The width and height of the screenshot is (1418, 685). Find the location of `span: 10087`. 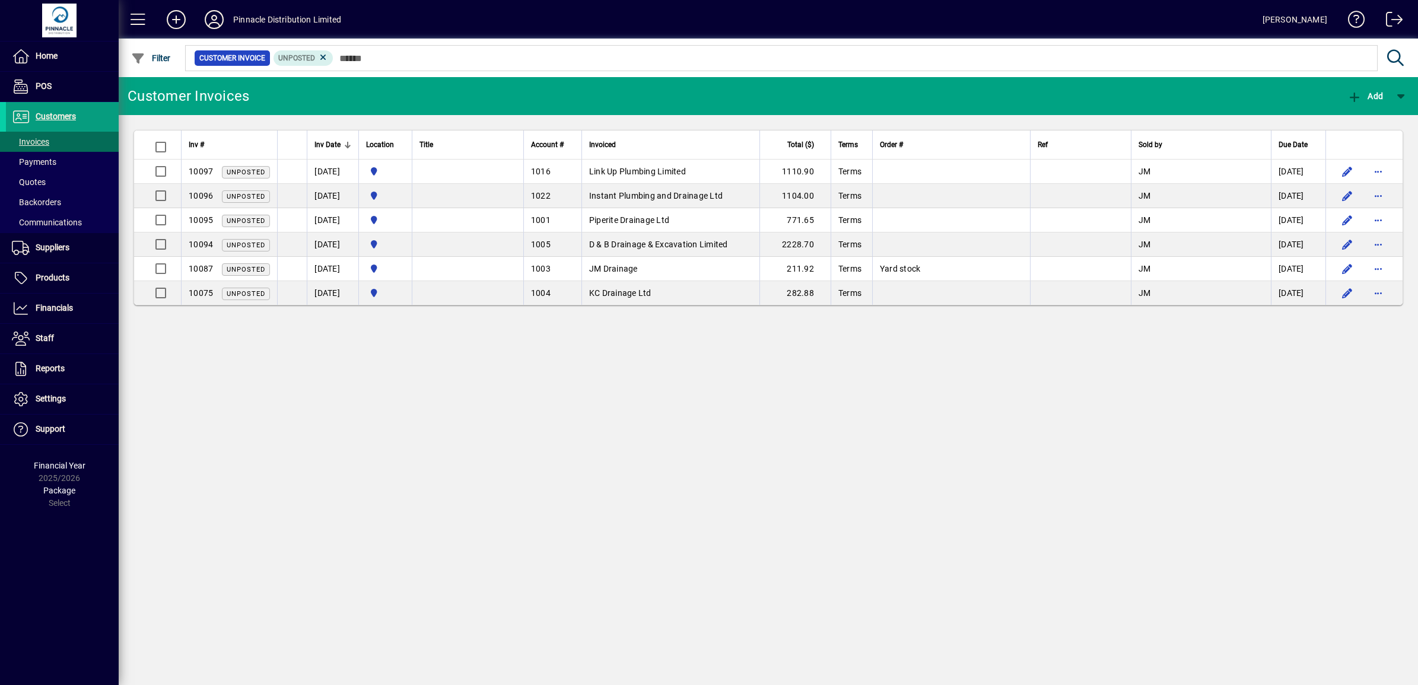

span: 10087 is located at coordinates (201, 269).